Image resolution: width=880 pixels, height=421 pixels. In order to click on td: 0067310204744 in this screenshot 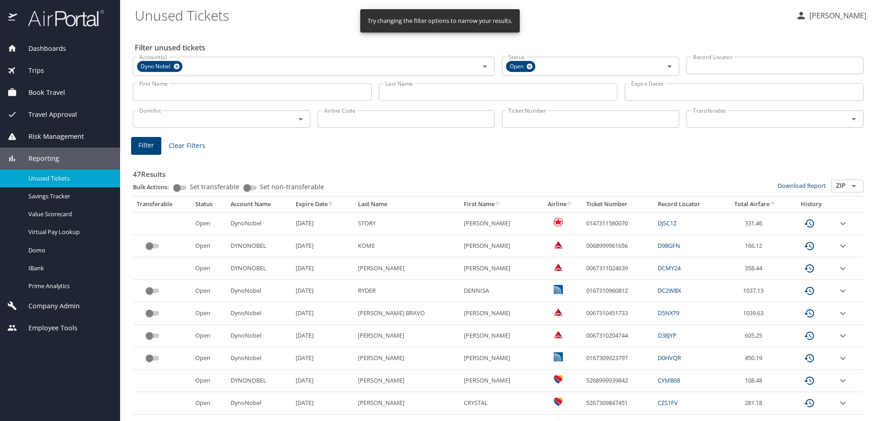, I will do `click(618, 336)`.